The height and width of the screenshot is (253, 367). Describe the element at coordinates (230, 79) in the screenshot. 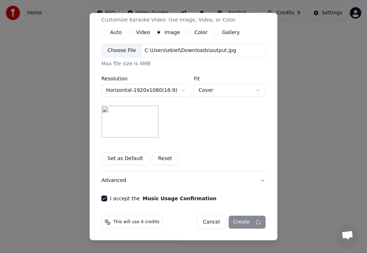

I see `label: Fit` at that location.